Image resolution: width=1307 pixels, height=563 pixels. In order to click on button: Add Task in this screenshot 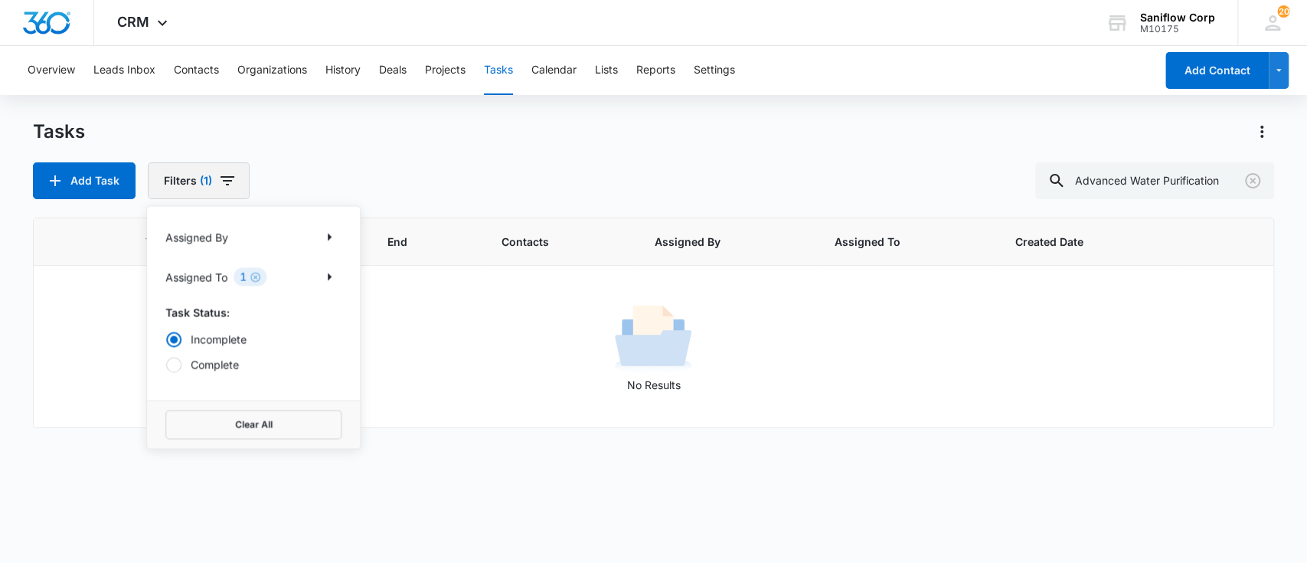, I will do `click(84, 181)`.